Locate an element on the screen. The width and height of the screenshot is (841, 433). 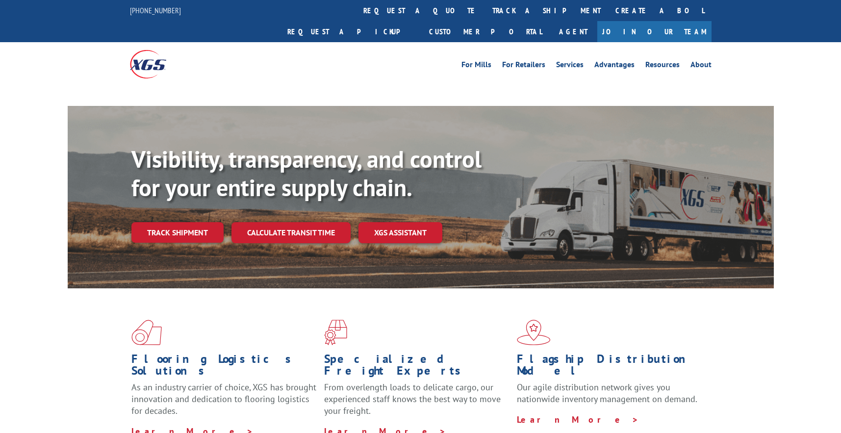
a: Agent is located at coordinates (573, 31).